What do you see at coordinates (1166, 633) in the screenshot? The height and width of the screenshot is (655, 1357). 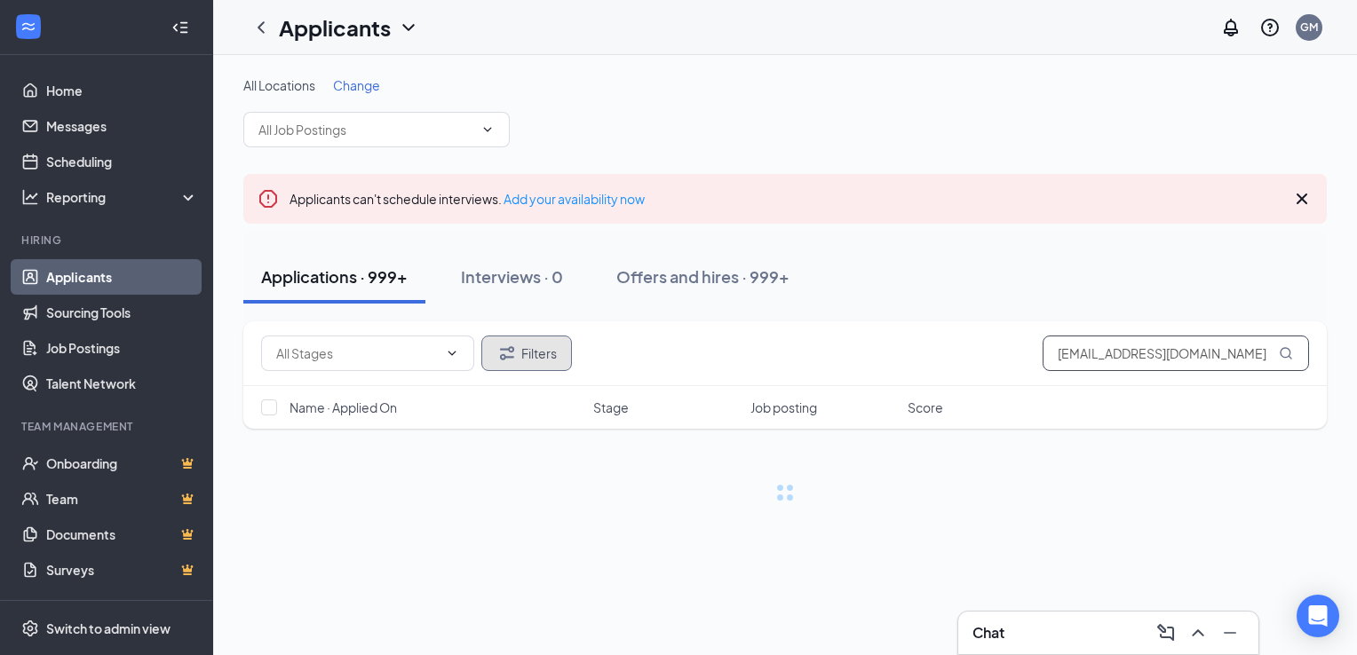 I see `svg: ComposeMessage` at bounding box center [1166, 633].